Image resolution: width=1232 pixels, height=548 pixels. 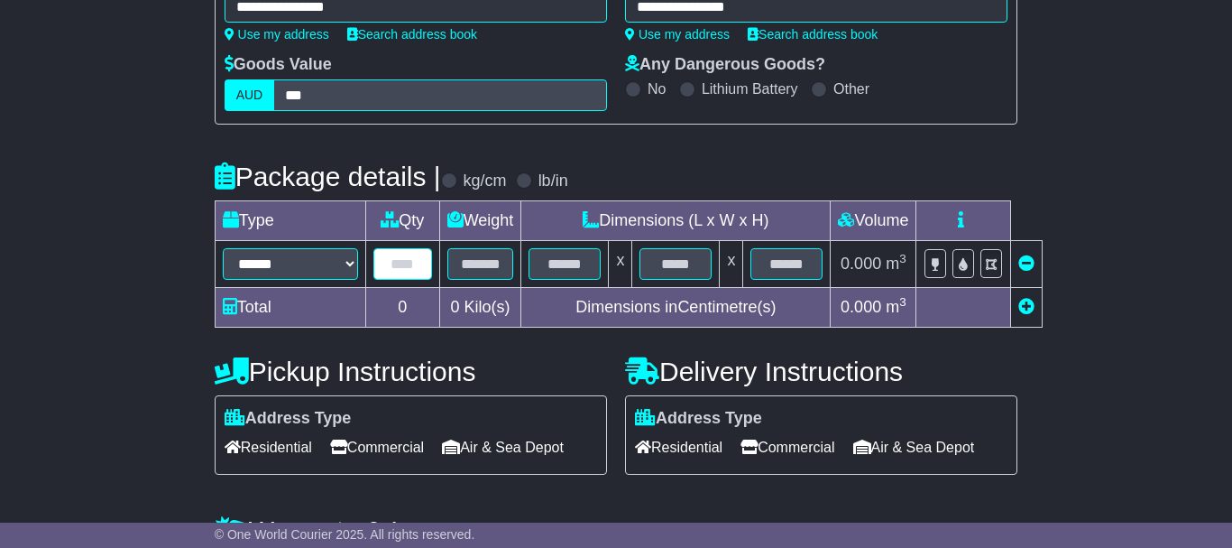 What do you see at coordinates (327, 176) in the screenshot?
I see `h4: Package details |` at bounding box center [327, 176].